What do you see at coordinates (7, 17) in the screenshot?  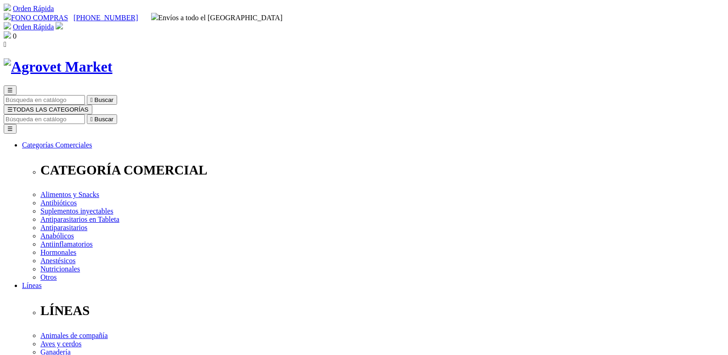 I see `img: phone.svg` at bounding box center [7, 17].